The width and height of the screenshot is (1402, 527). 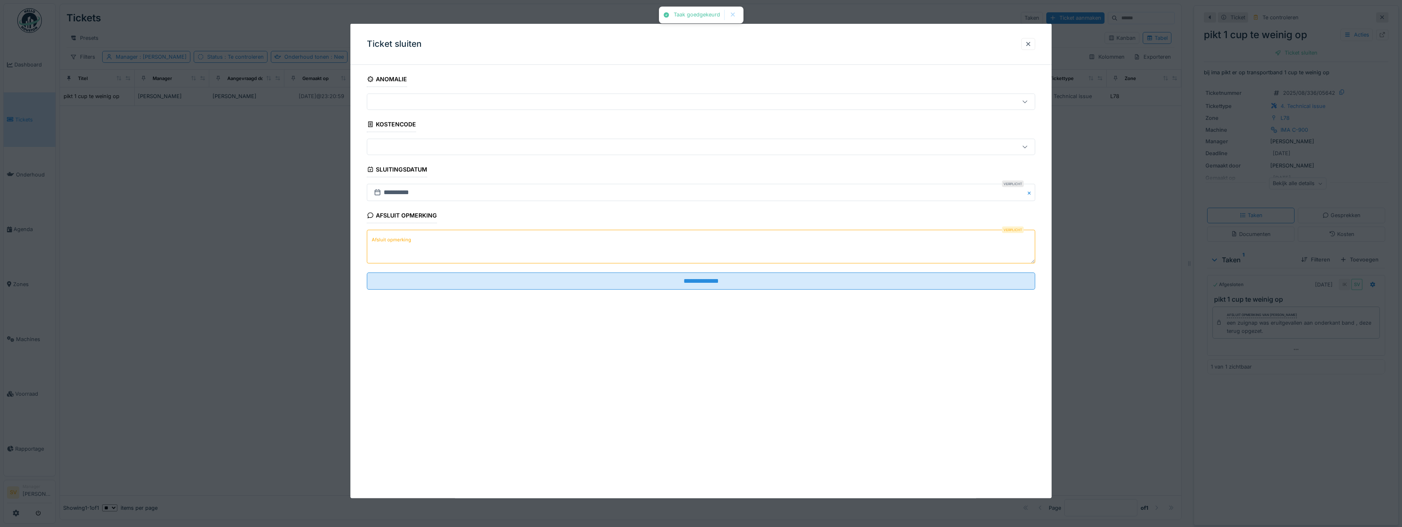 What do you see at coordinates (387, 80) in the screenshot?
I see `div: Anomalie` at bounding box center [387, 80].